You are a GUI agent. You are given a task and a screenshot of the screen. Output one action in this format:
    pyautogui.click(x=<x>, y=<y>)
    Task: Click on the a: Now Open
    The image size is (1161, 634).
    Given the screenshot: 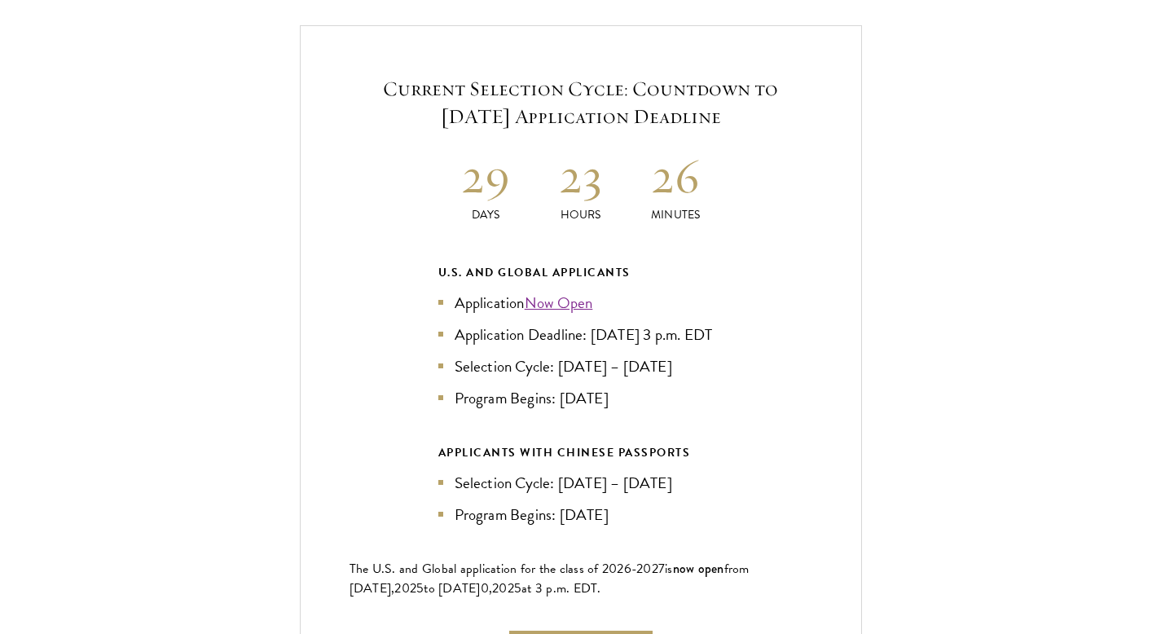 What is the action you would take?
    pyautogui.click(x=559, y=302)
    